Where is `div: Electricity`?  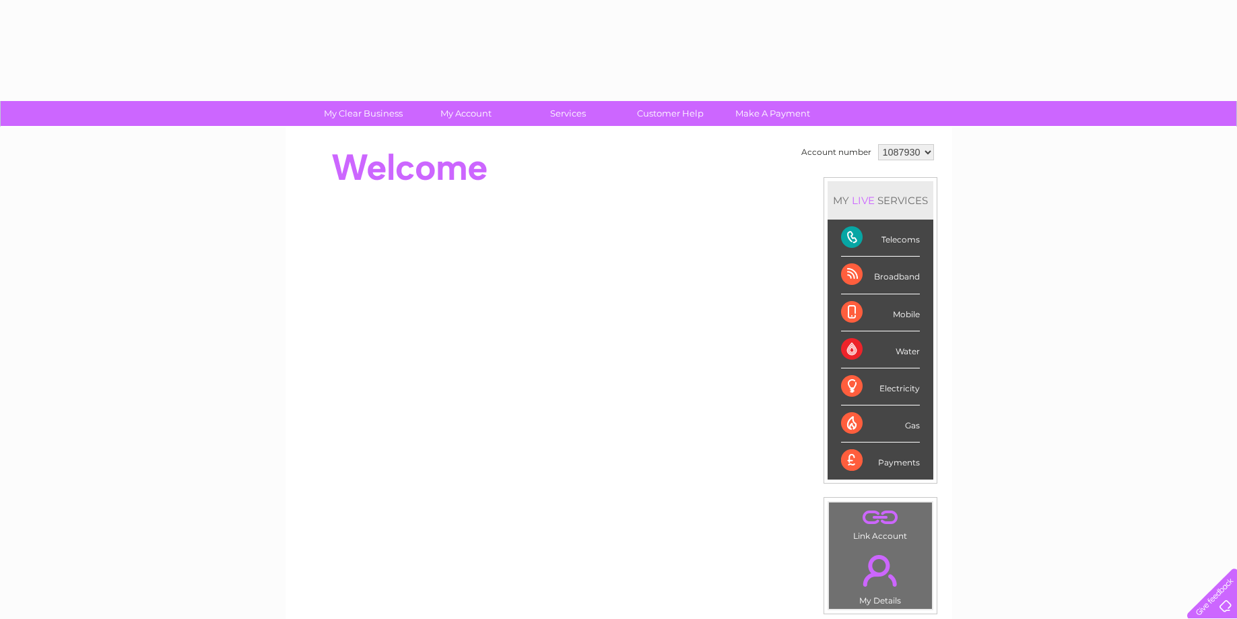 div: Electricity is located at coordinates (880, 387).